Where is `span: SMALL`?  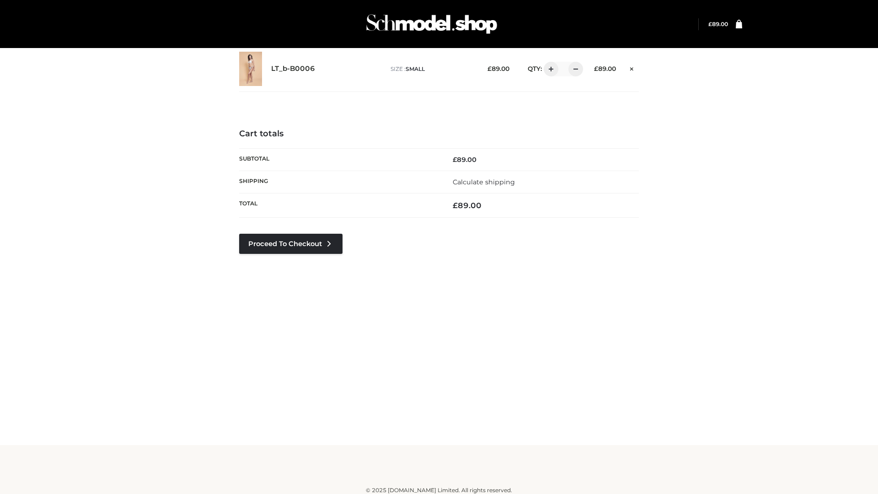
span: SMALL is located at coordinates (415, 69).